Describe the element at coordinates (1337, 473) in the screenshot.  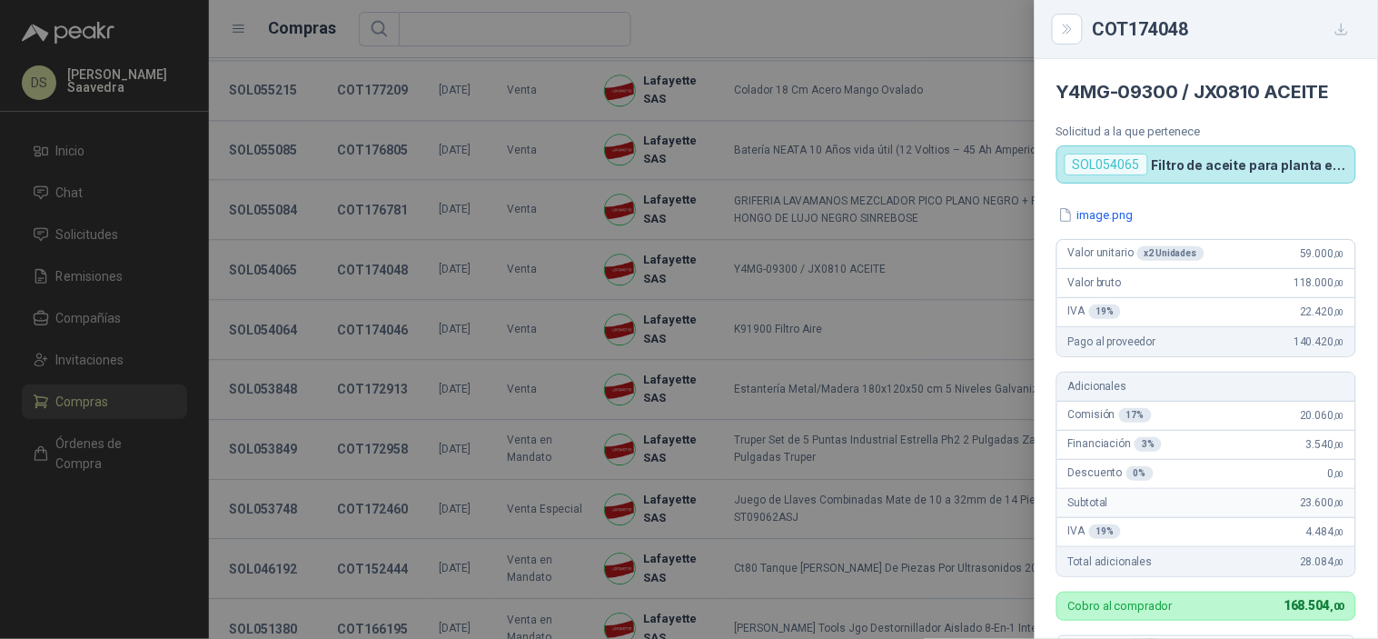
I see `span: 0` at that location.